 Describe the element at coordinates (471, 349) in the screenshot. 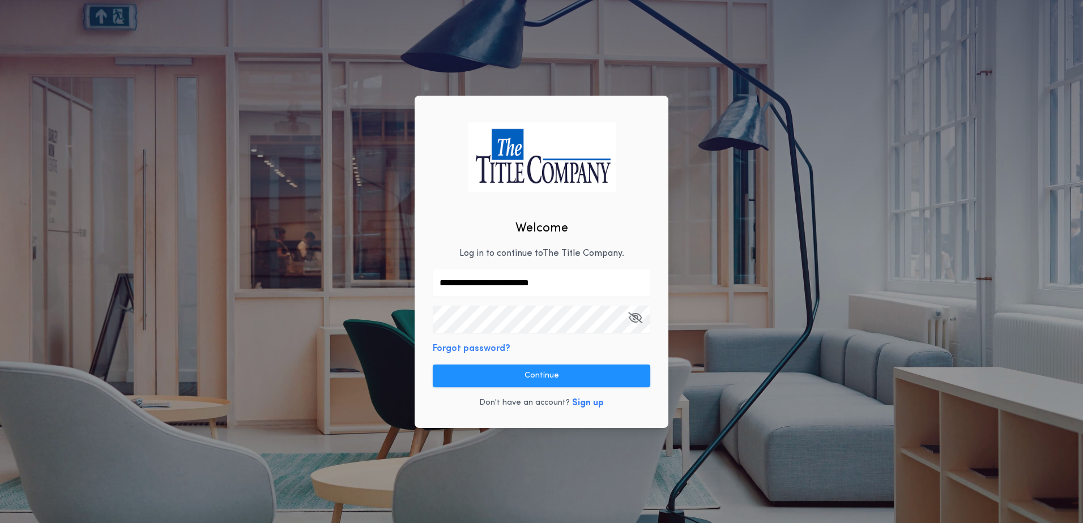

I see `button: Forgot password?` at that location.